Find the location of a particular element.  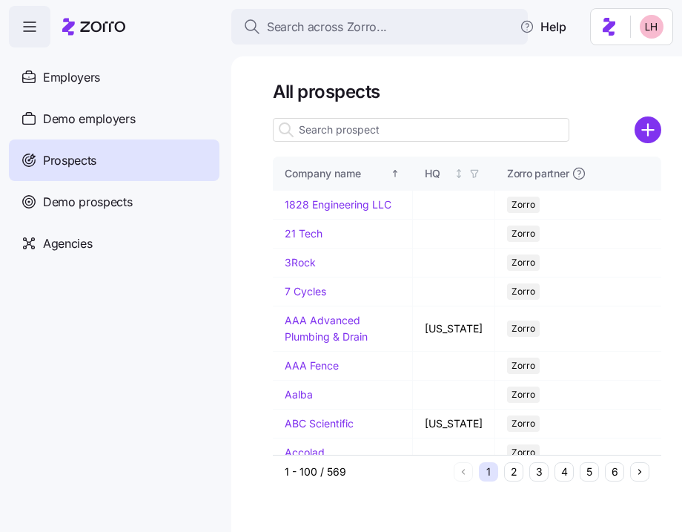

div: Sorted ascending is located at coordinates (395, 174).